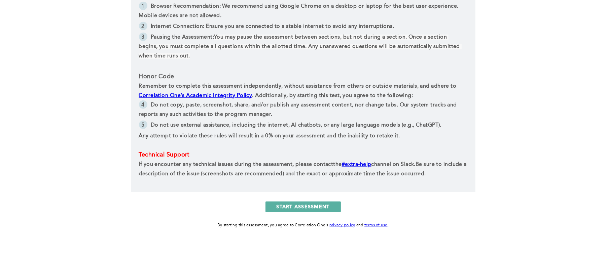 This screenshot has height=268, width=606. I want to click on span: . Additionally, by starting this test, you agree to the following:, so click(332, 96).